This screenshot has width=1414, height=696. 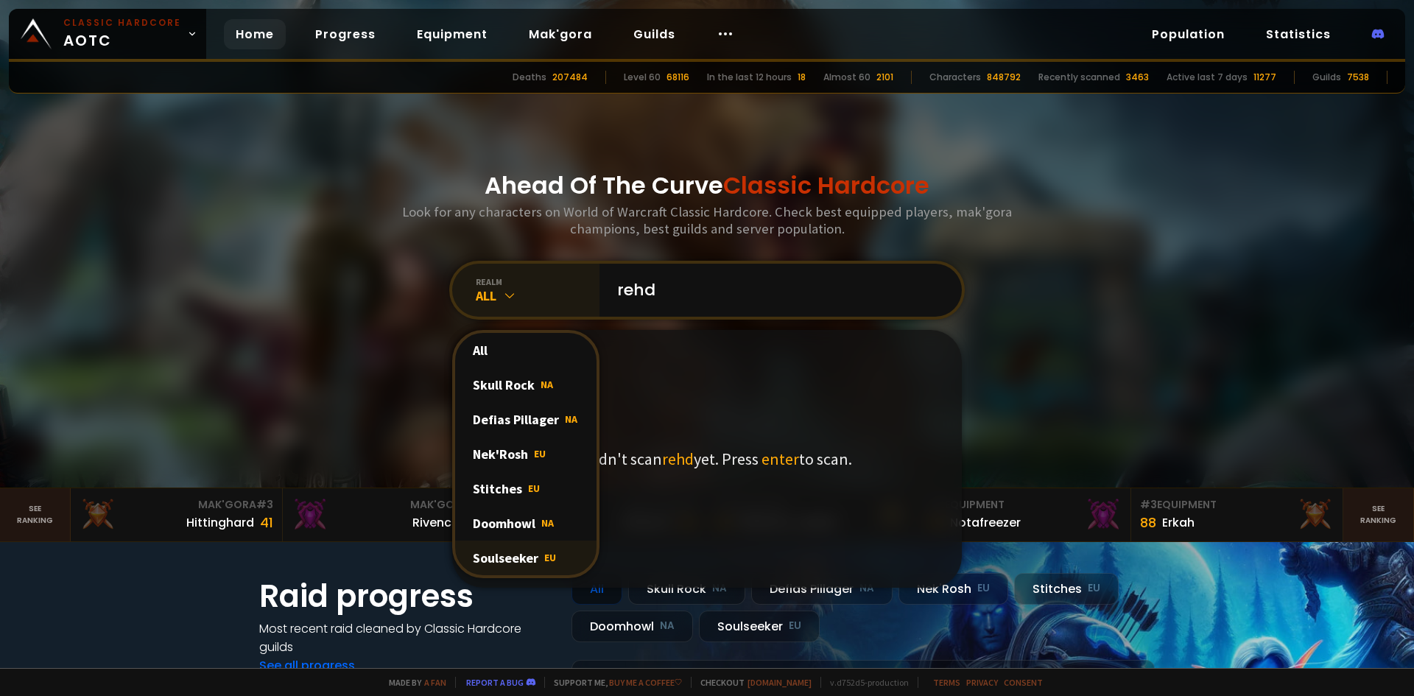 I want to click on div: 207484, so click(x=570, y=77).